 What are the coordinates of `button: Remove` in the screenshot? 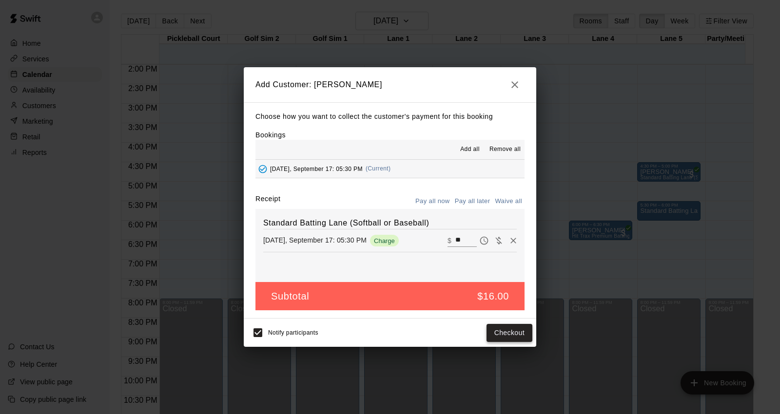 It's located at (513, 241).